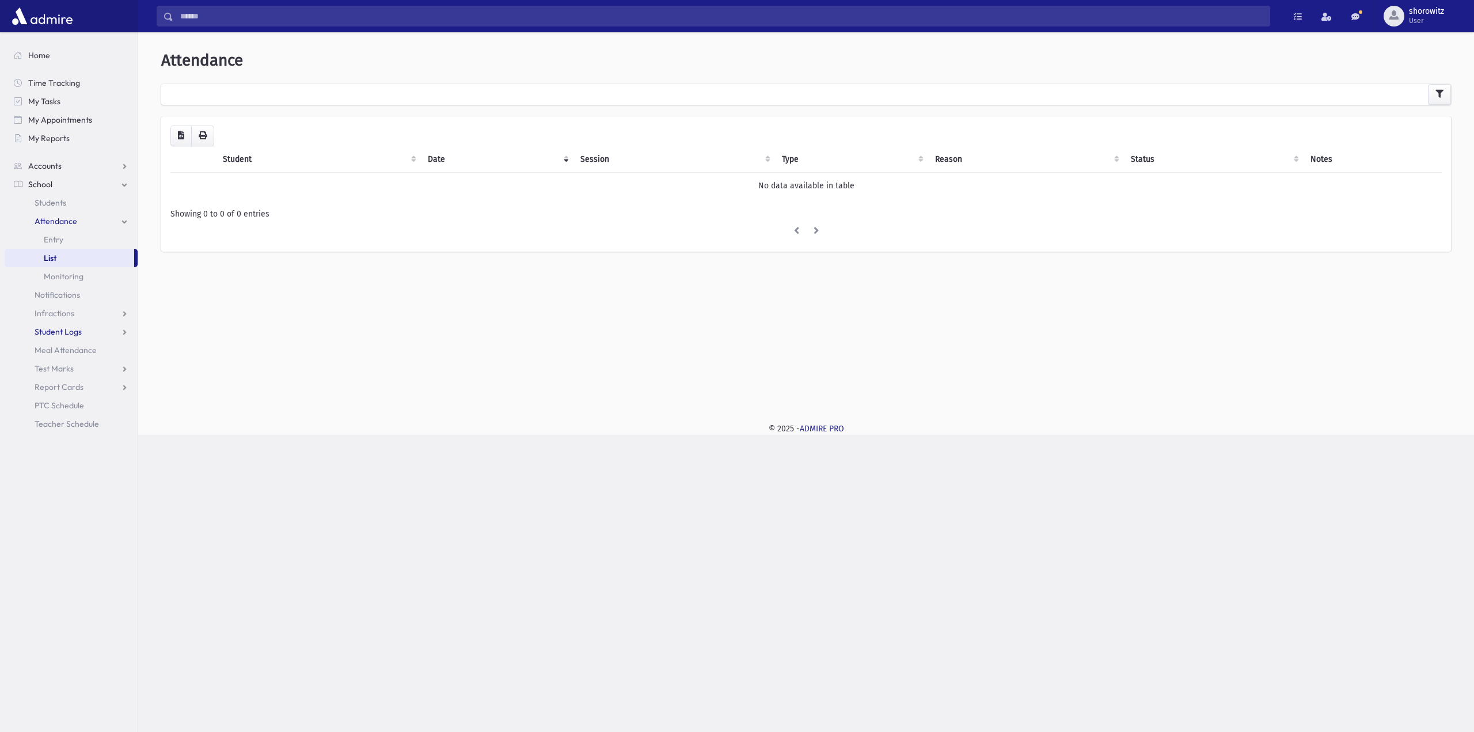 The image size is (1474, 732). Describe the element at coordinates (71, 221) in the screenshot. I see `a: Attendance` at that location.